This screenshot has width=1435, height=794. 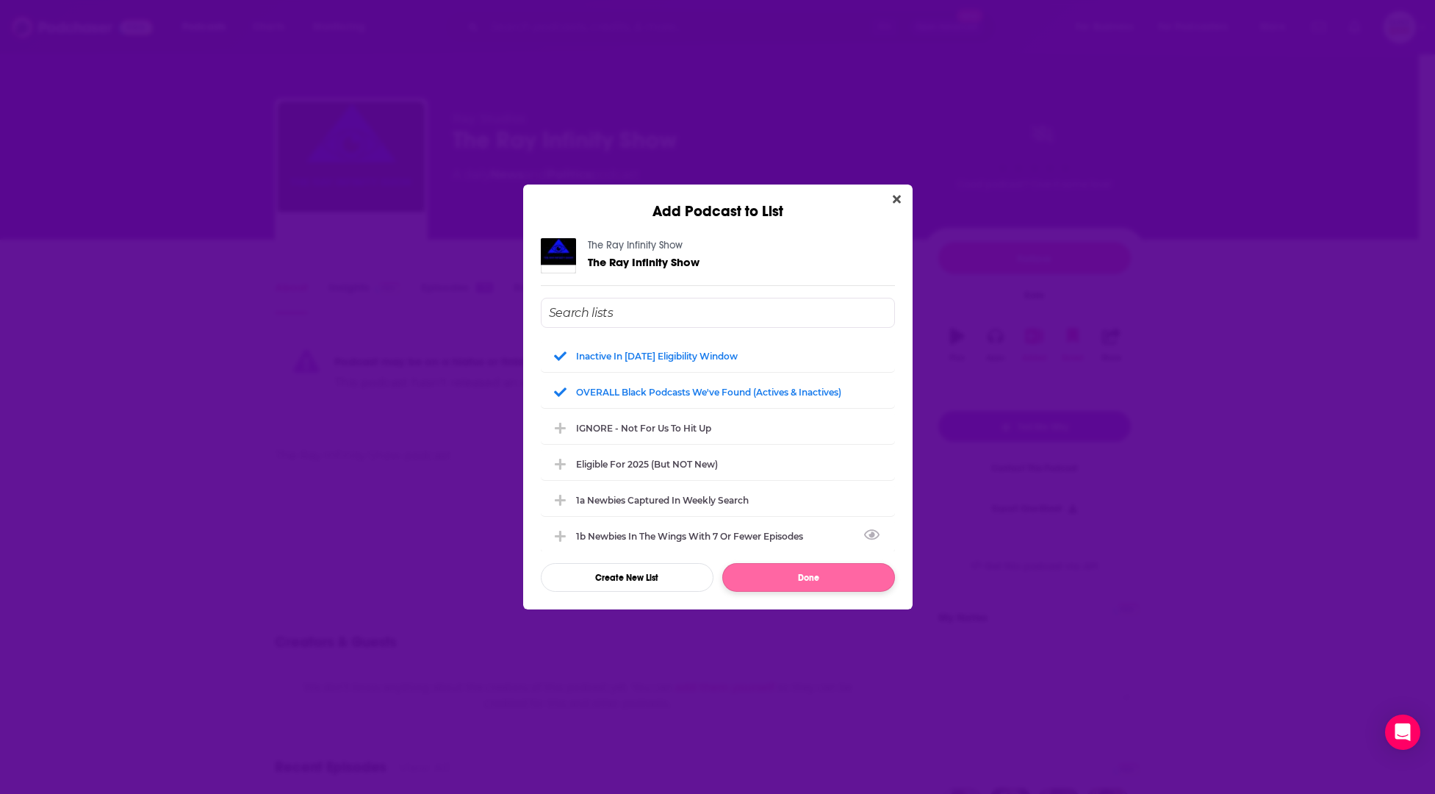 What do you see at coordinates (1403, 732) in the screenshot?
I see `div: Open Intercom Messenger` at bounding box center [1403, 732].